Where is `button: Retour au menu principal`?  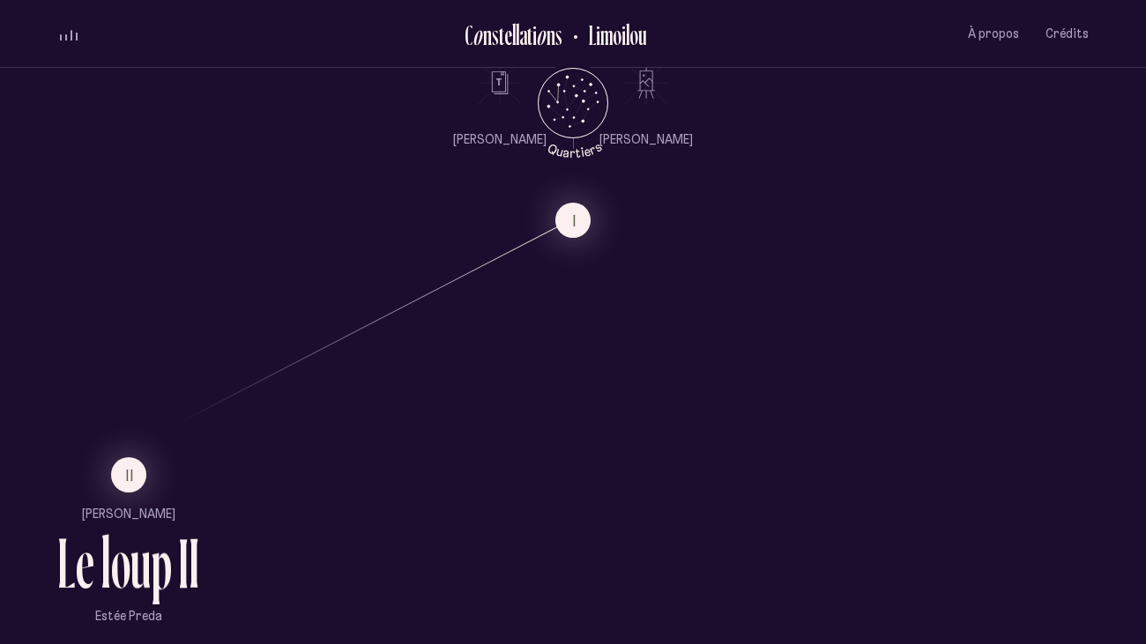 button: Retour au menu principal is located at coordinates (573, 113).